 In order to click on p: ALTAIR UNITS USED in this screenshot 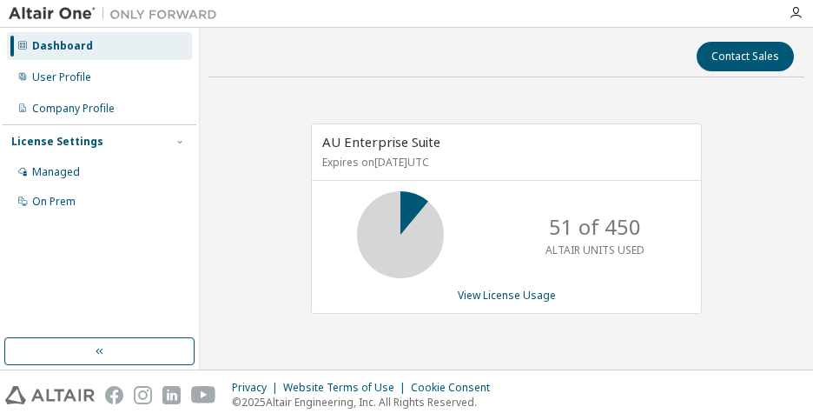, I will do `click(595, 249)`.